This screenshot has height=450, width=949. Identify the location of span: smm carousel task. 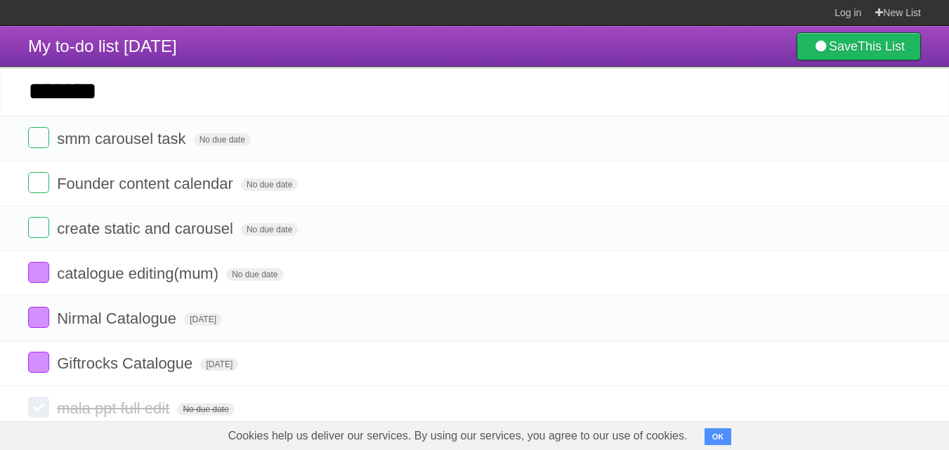
(123, 138).